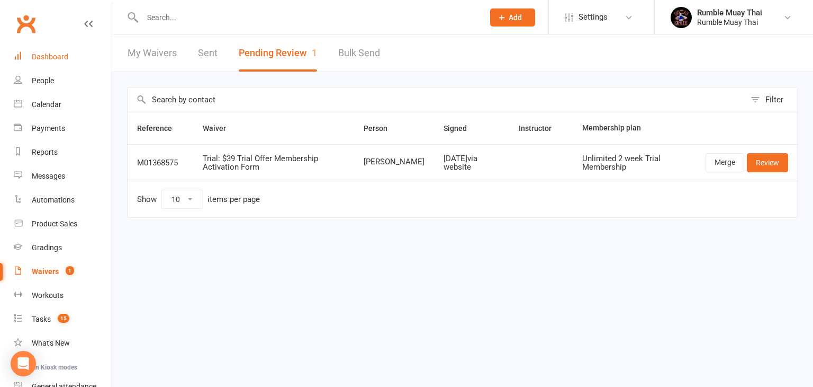 This screenshot has width=813, height=387. I want to click on button: Add, so click(513, 17).